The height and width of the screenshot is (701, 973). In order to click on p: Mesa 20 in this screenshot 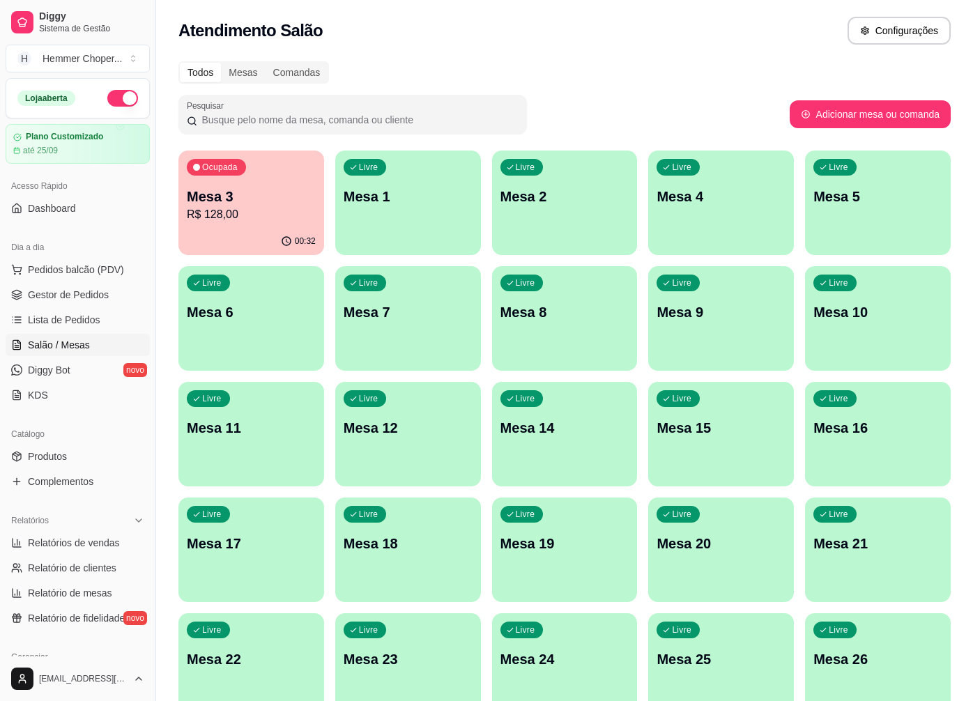, I will do `click(721, 544)`.